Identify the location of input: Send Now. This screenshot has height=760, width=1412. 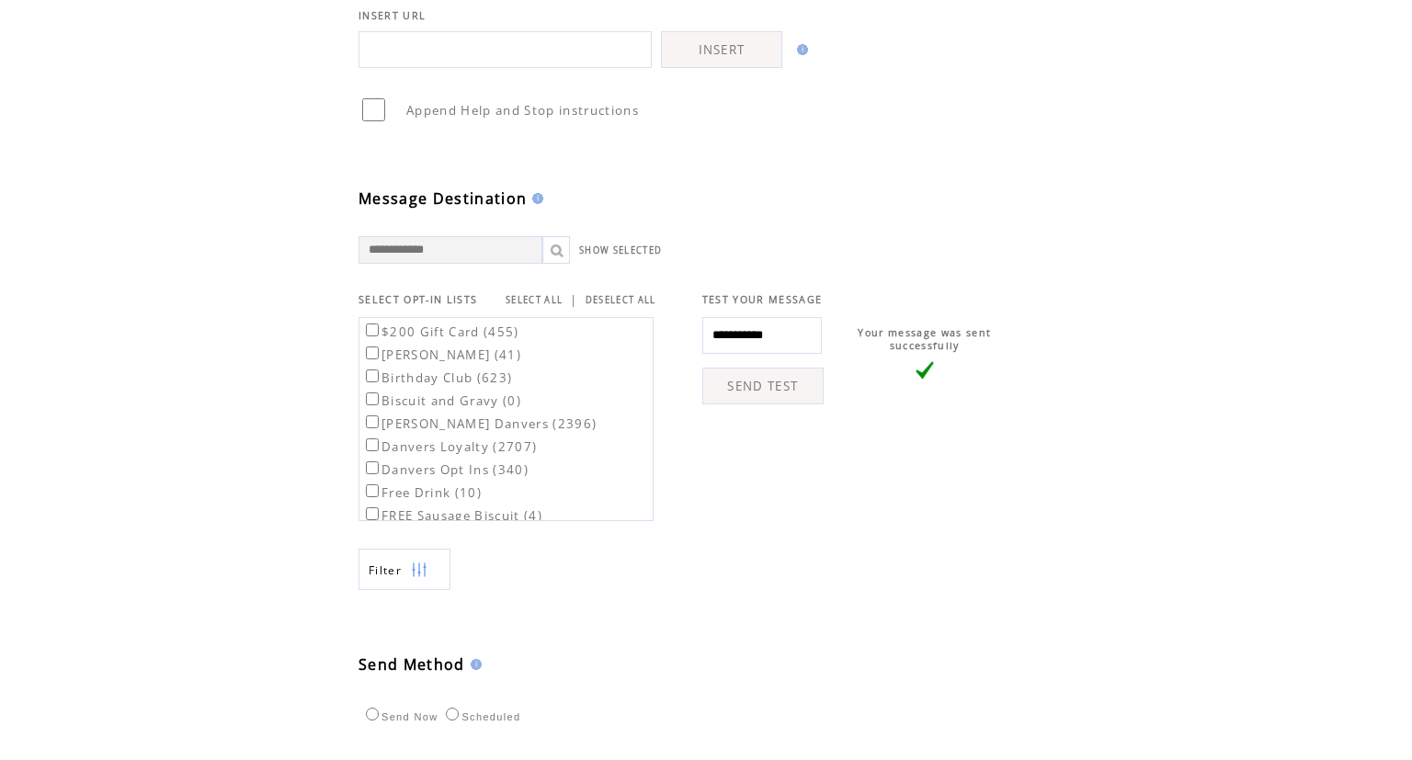
(372, 714).